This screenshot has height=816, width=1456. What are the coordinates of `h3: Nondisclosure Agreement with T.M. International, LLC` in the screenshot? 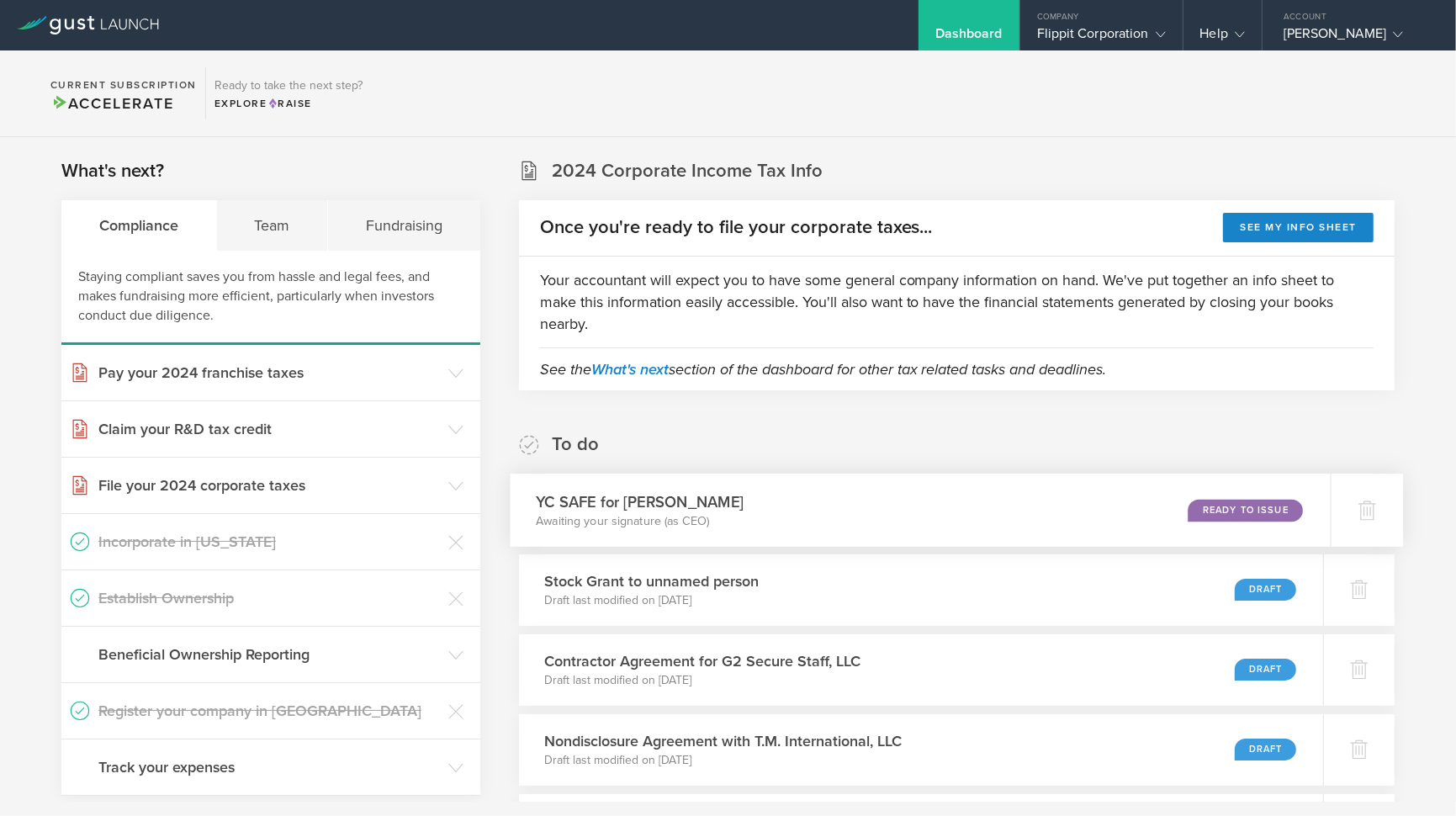 It's located at (722, 742).